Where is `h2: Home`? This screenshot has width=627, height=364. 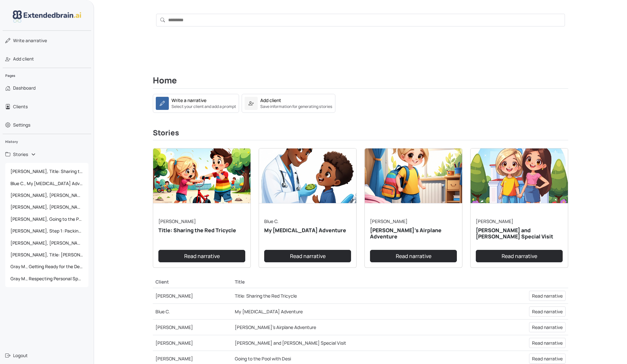
h2: Home is located at coordinates (361, 82).